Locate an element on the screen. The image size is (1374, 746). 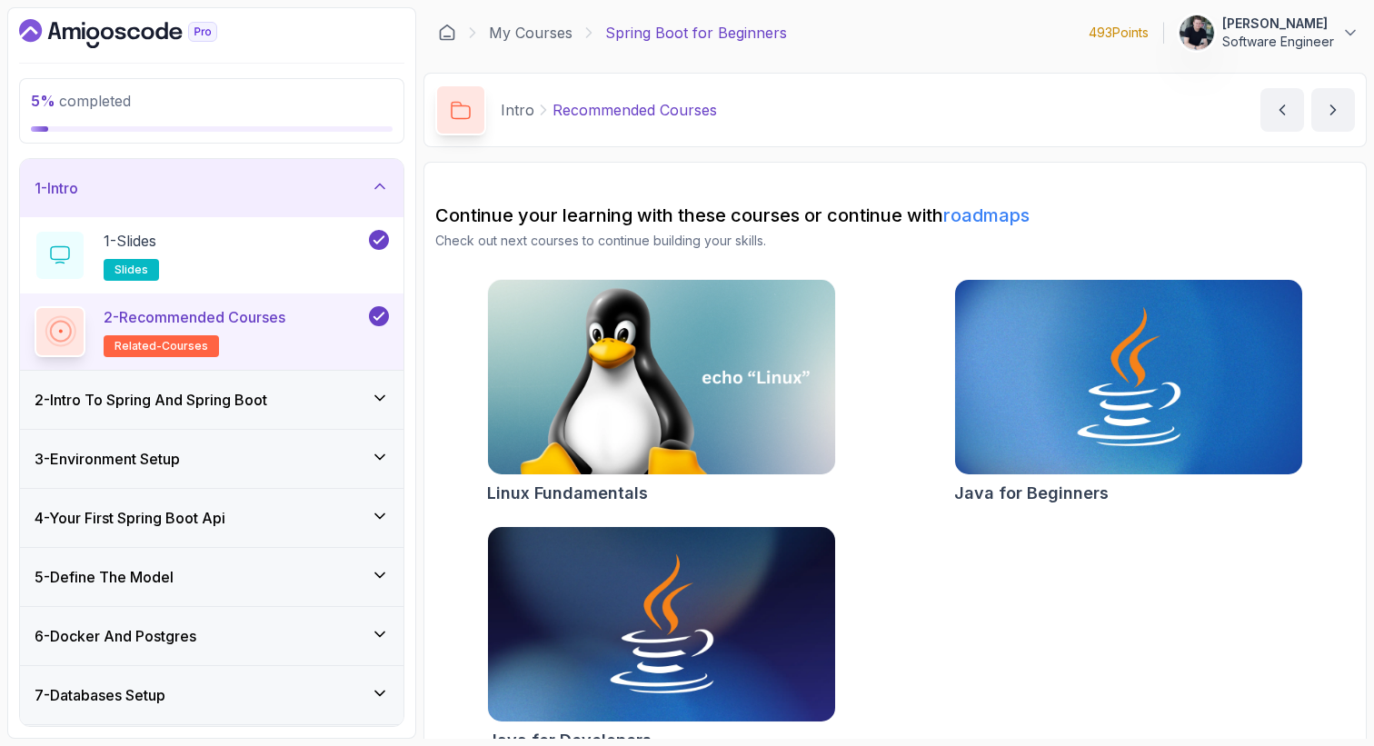
img: Linux Fundamentals card is located at coordinates (661, 377).